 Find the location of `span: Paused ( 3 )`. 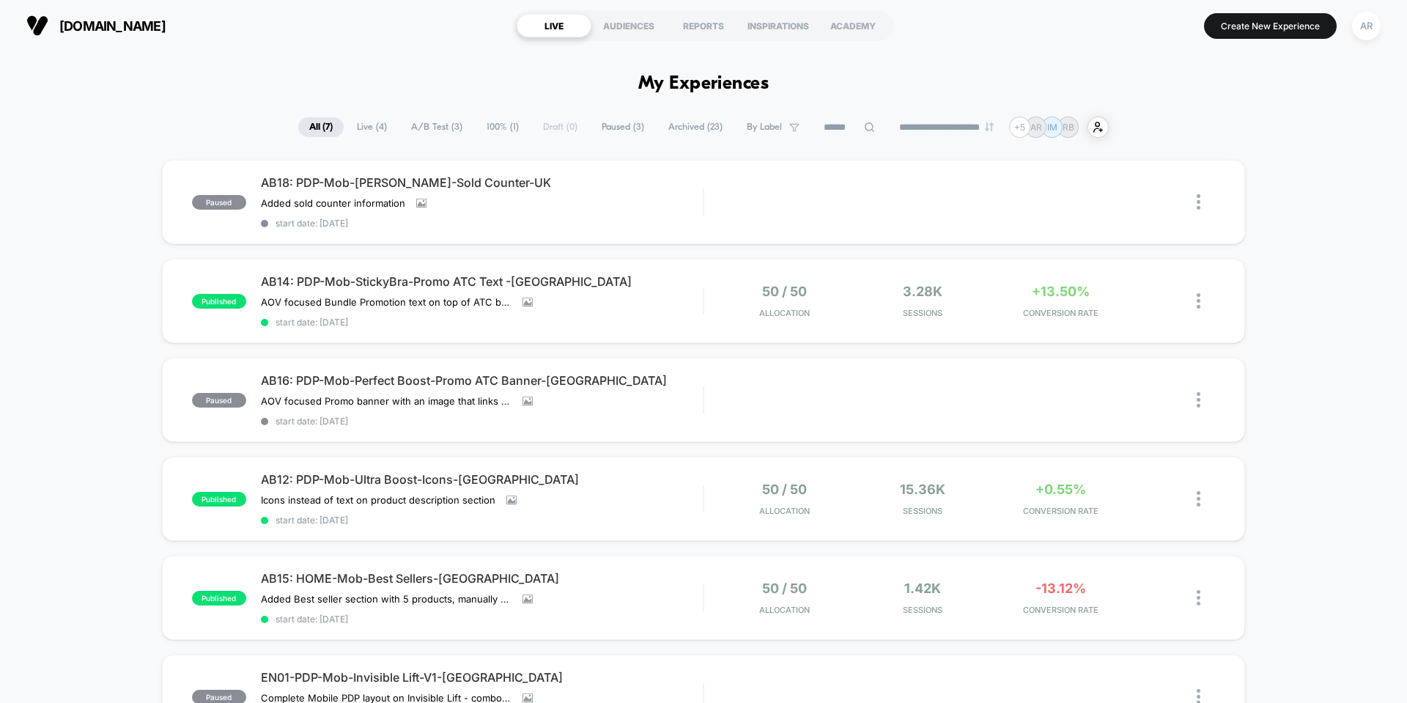

span: Paused ( 3 ) is located at coordinates (623, 127).